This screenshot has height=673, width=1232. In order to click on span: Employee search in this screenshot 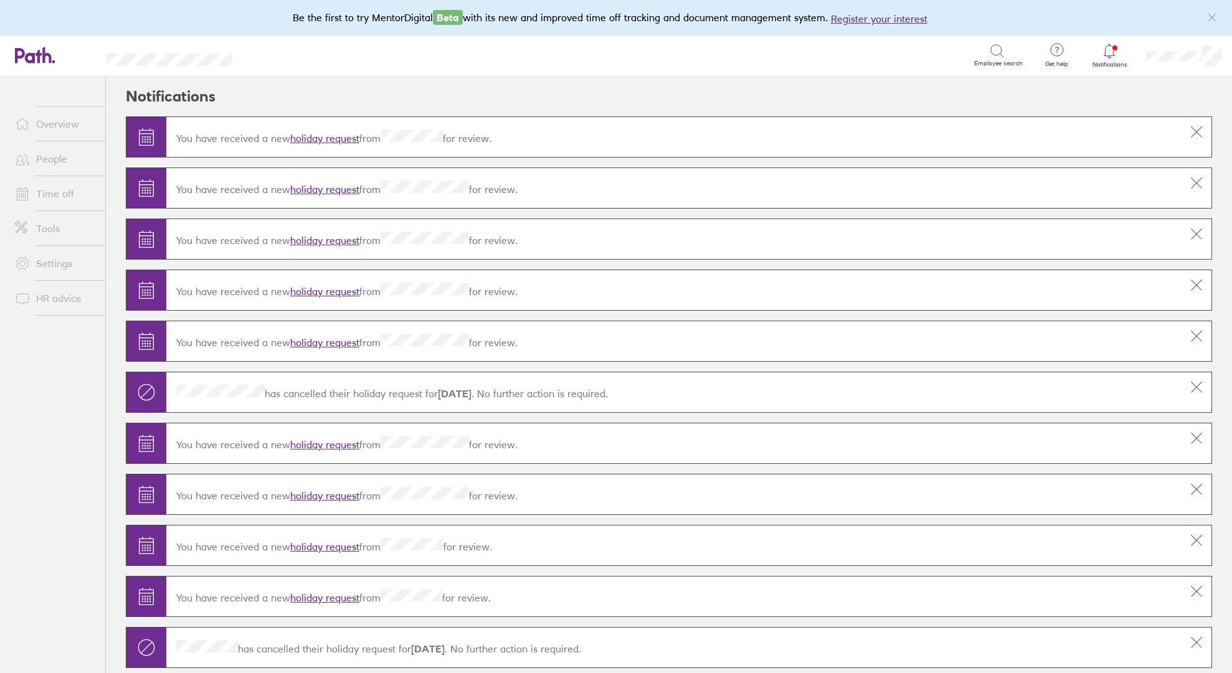, I will do `click(998, 64)`.